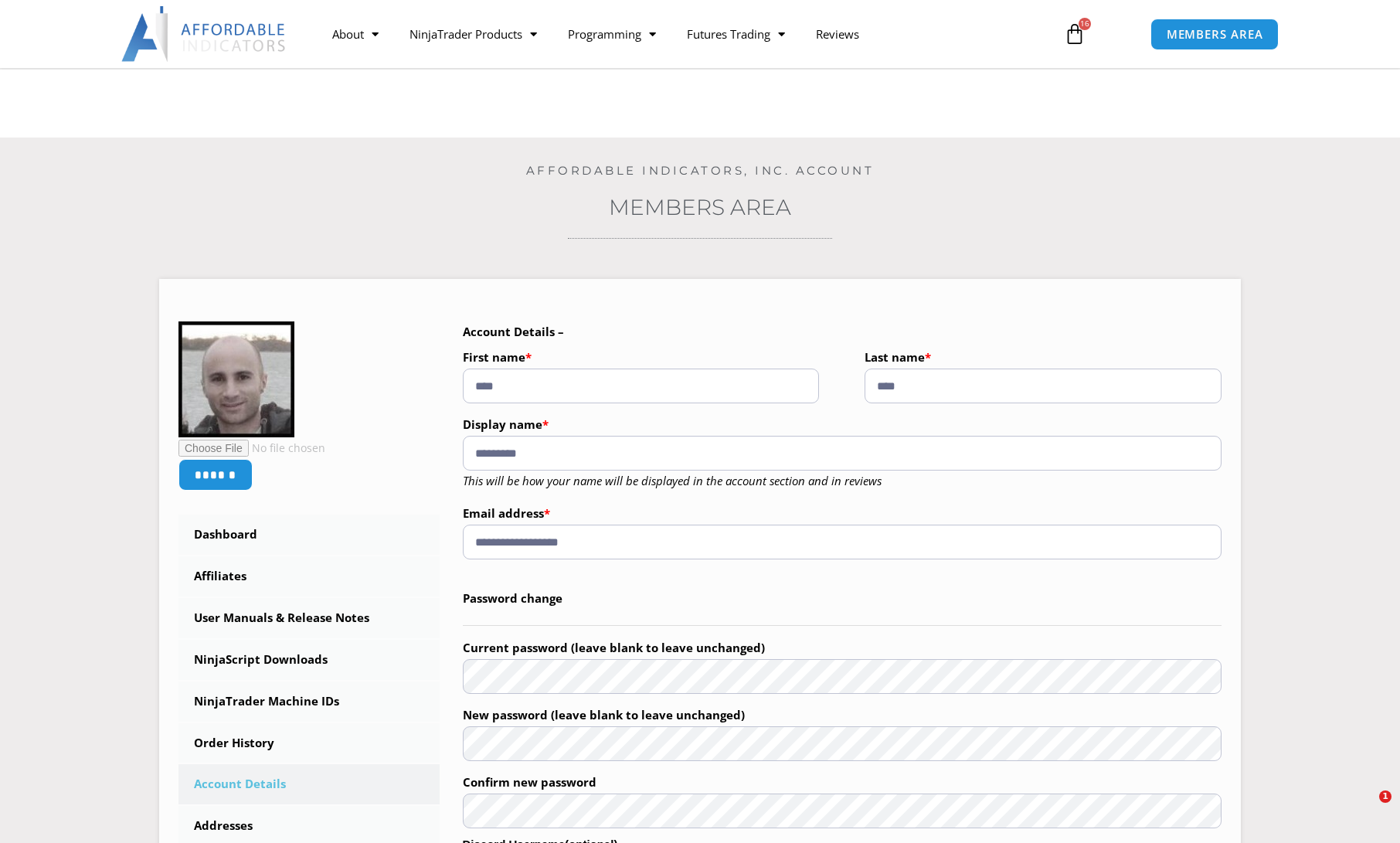 The height and width of the screenshot is (843, 1400). What do you see at coordinates (204, 34) in the screenshot?
I see `img: LogoAI | Affordable Indicators – NinjaTrader` at bounding box center [204, 34].